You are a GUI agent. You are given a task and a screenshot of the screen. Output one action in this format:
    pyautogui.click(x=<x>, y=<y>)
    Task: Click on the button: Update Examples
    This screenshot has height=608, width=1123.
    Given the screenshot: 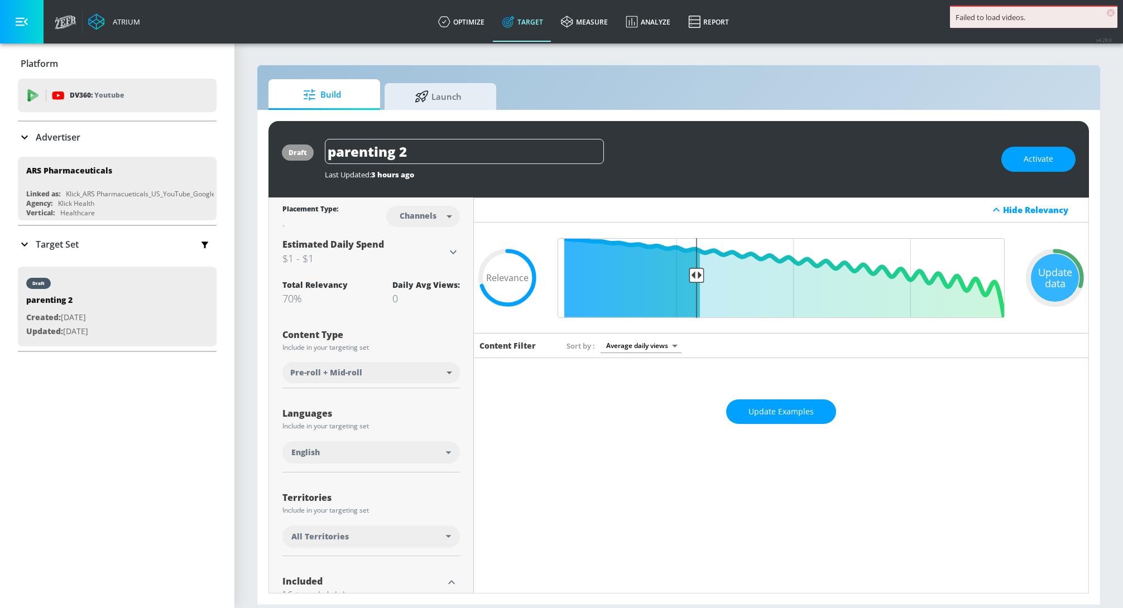 What is the action you would take?
    pyautogui.click(x=781, y=412)
    